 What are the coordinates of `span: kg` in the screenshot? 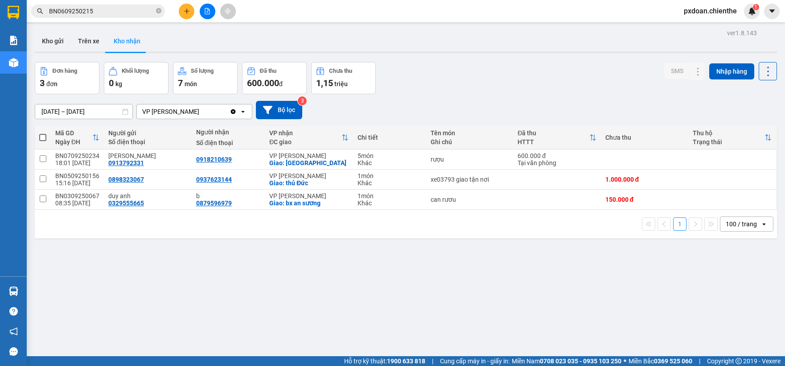 It's located at (119, 84).